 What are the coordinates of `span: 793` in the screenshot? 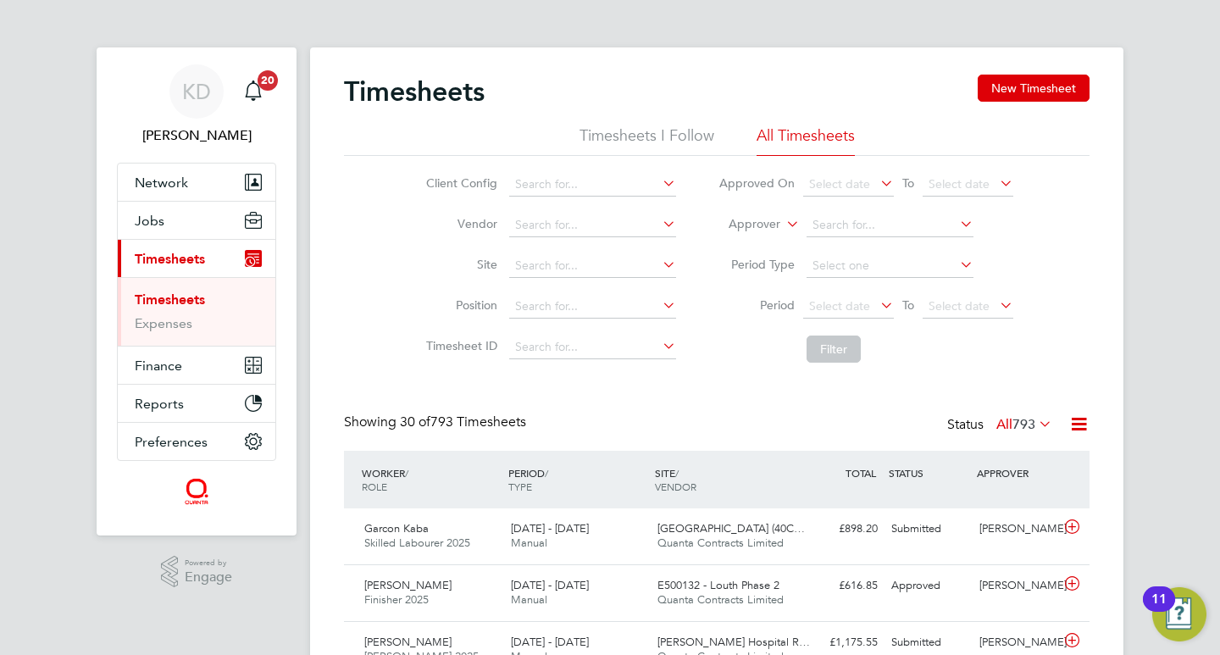 It's located at (1023, 424).